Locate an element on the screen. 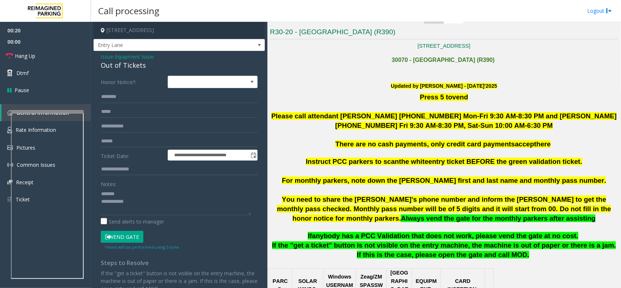  span: Pause is located at coordinates (22, 90).